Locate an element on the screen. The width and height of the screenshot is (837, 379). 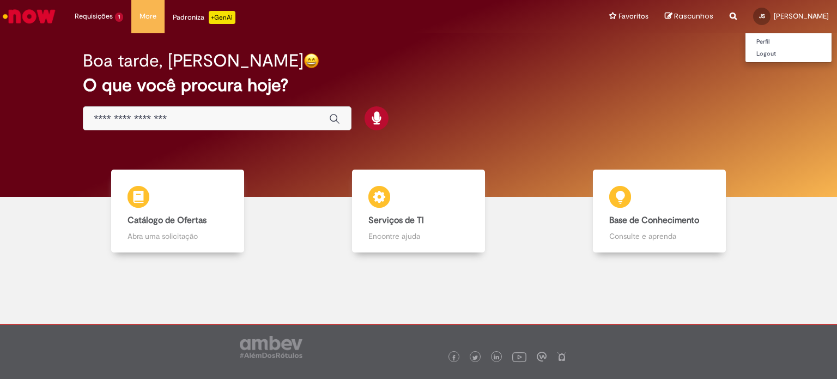
p: Consulte e aprenda is located at coordinates (659, 236).